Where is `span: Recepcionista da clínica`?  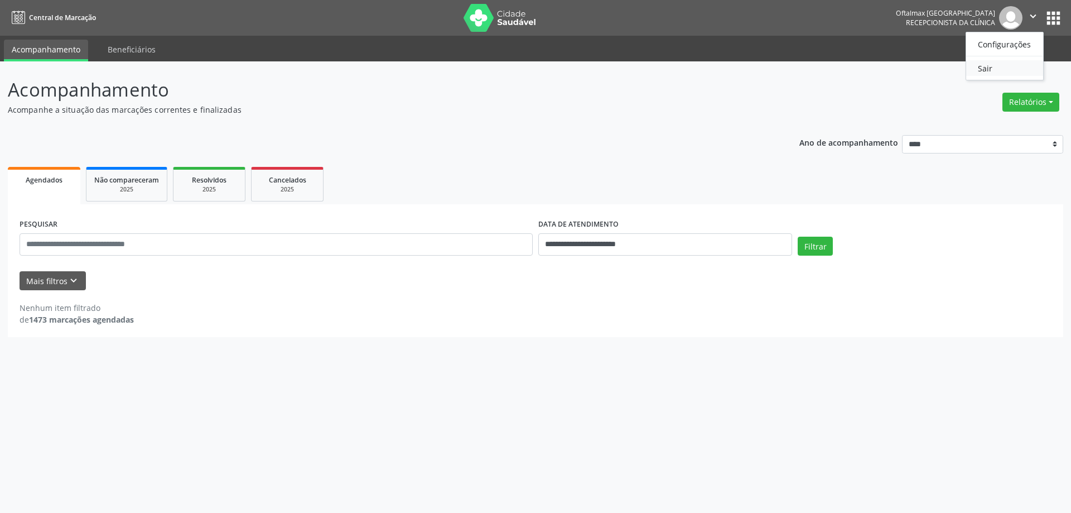 span: Recepcionista da clínica is located at coordinates (951, 22).